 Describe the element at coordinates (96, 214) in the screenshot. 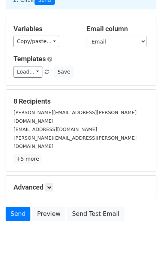

I see `a: Send Test Email` at that location.